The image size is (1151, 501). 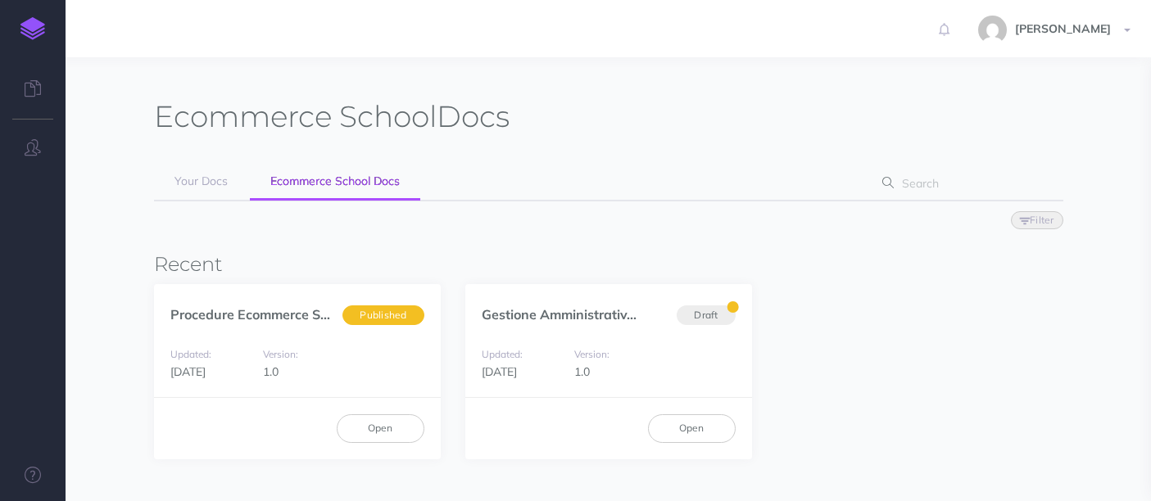 What do you see at coordinates (295, 116) in the screenshot?
I see `span: Ecommerce School` at bounding box center [295, 116].